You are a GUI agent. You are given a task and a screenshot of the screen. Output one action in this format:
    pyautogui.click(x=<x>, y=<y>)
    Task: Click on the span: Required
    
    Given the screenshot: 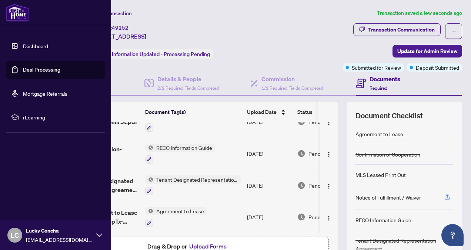 What is the action you would take?
    pyautogui.click(x=379, y=88)
    